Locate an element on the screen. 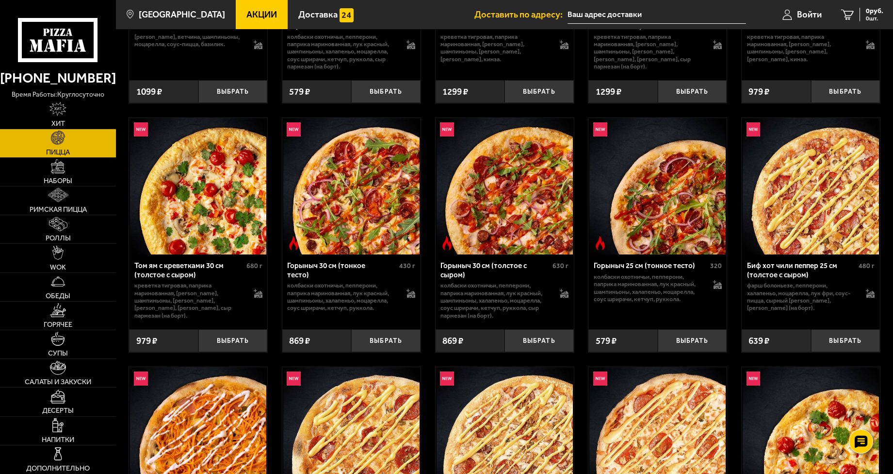 The height and width of the screenshot is (474, 893). a: НовинкаБиф хот чили пеппер 25 см (толстое с сыром) is located at coordinates (811, 186).